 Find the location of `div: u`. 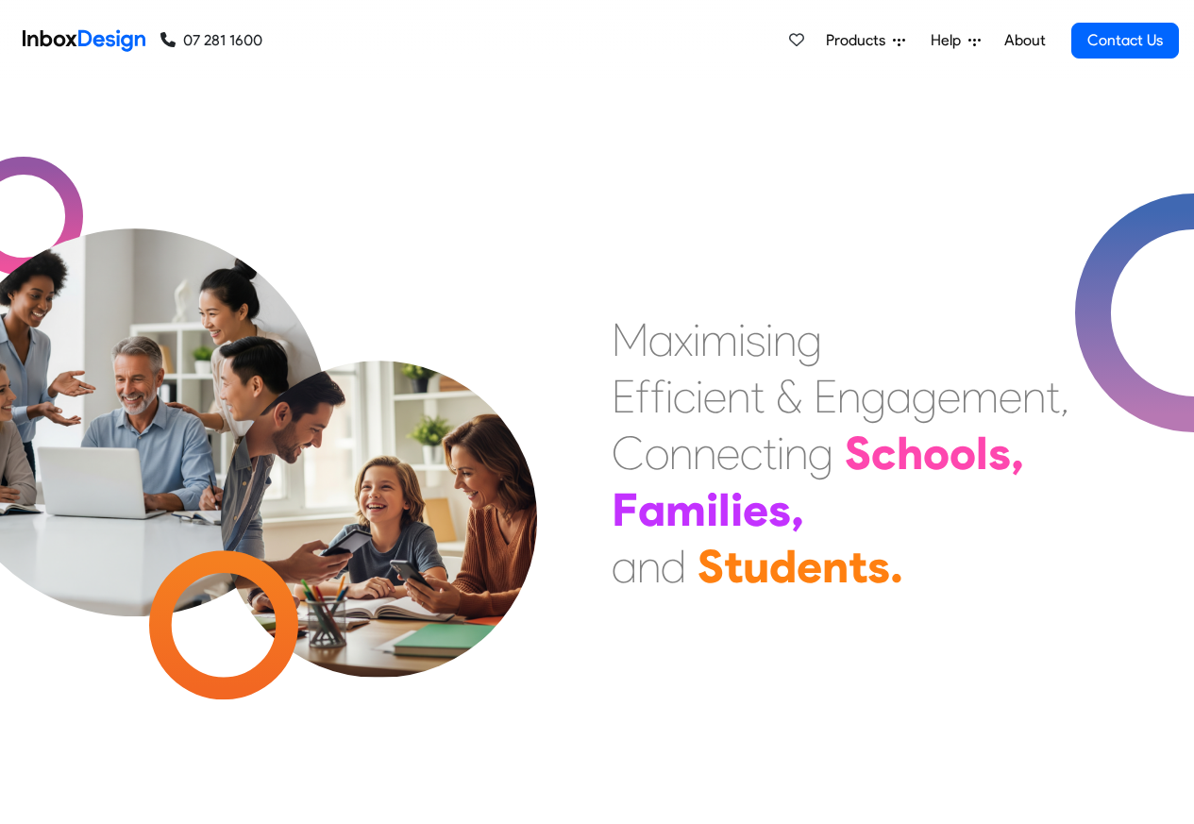

div: u is located at coordinates (756, 566).